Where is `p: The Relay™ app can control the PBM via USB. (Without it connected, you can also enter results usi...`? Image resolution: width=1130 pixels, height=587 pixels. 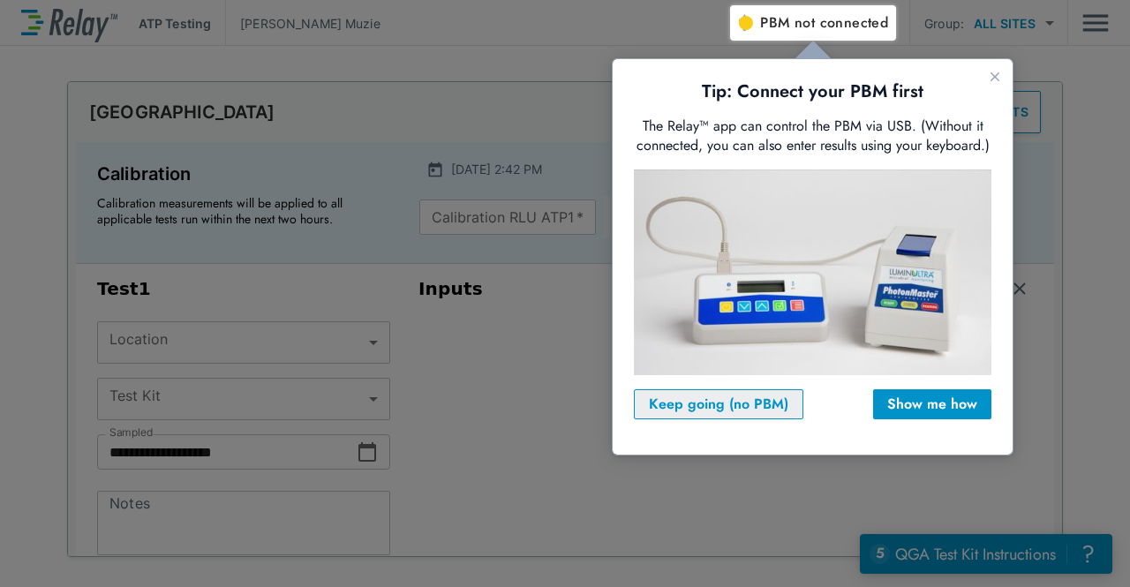
p: The Relay™ app can control the PBM via USB. (Without it connected, you can also enter results usi... is located at coordinates (199, 77).